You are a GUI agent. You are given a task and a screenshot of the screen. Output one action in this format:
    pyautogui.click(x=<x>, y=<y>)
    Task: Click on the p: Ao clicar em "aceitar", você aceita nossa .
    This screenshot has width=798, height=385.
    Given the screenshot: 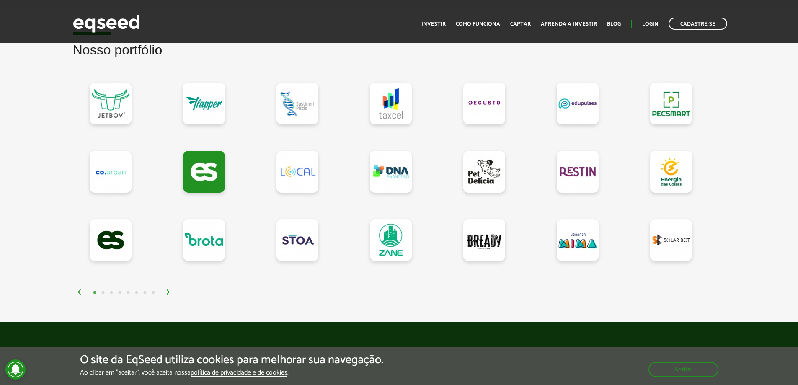 What is the action you would take?
    pyautogui.click(x=232, y=372)
    